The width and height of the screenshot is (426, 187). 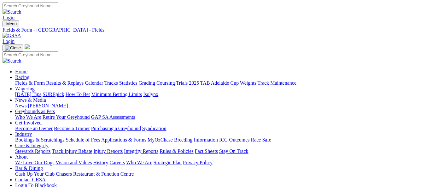 What do you see at coordinates (196, 139) in the screenshot?
I see `a: Breeding Information` at bounding box center [196, 139].